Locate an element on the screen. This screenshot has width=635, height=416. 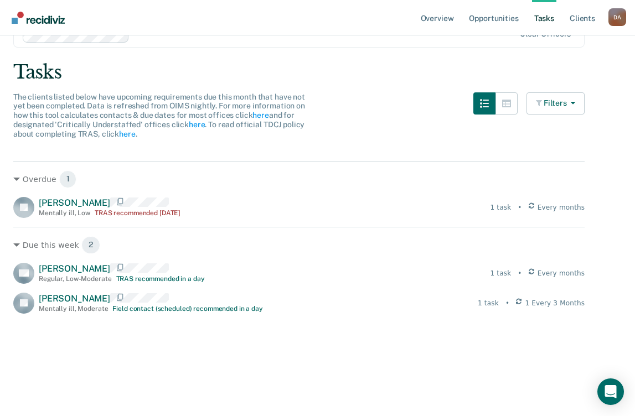
button: Profile dropdown button is located at coordinates (617, 17).